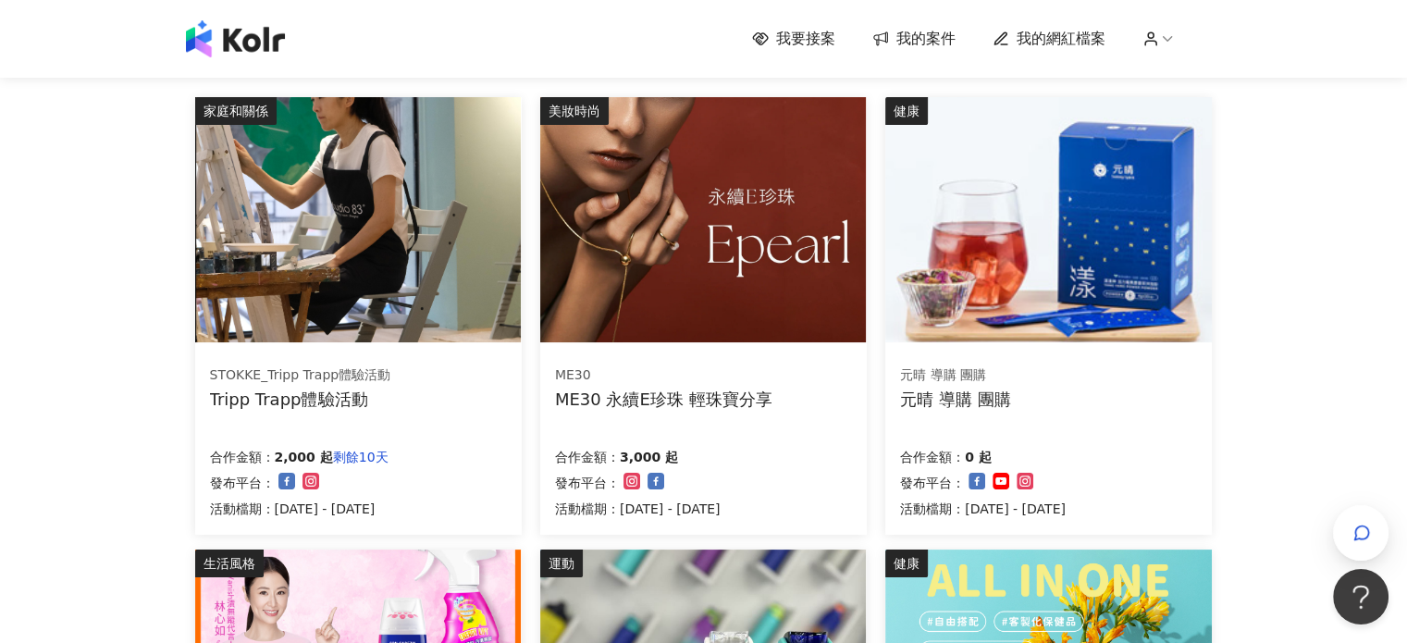 This screenshot has height=643, width=1407. I want to click on p: 2,000 起, so click(304, 457).